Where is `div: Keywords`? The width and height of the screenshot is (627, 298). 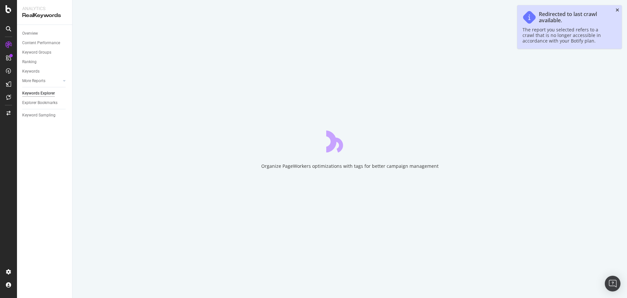
div: Keywords is located at coordinates (31, 71).